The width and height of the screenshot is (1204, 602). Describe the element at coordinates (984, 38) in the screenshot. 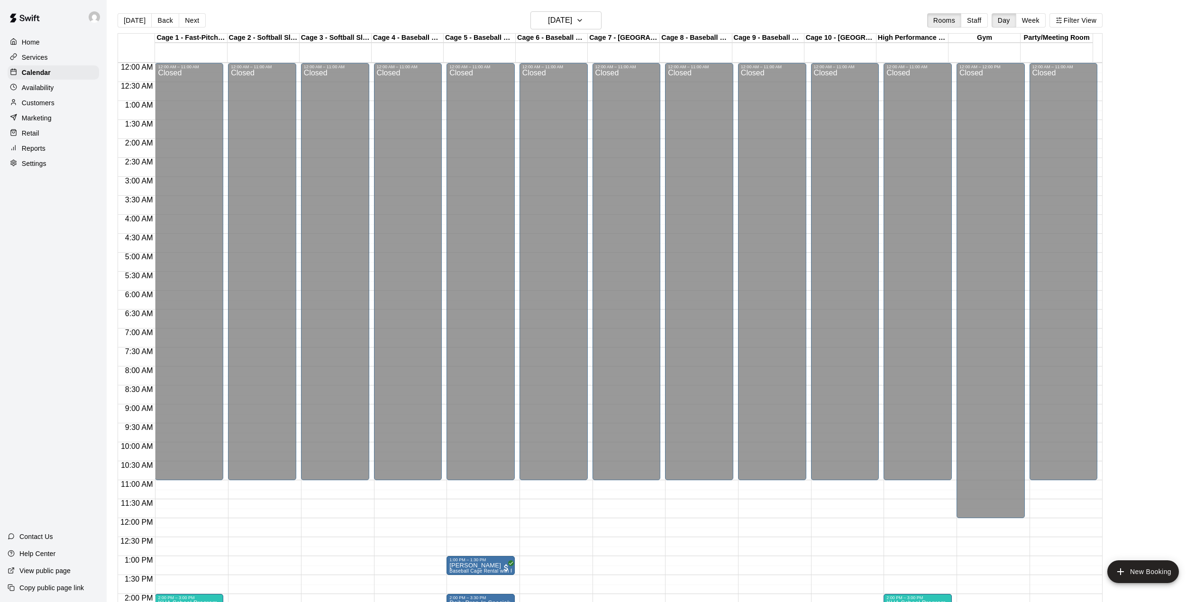

I see `div: Gym` at that location.